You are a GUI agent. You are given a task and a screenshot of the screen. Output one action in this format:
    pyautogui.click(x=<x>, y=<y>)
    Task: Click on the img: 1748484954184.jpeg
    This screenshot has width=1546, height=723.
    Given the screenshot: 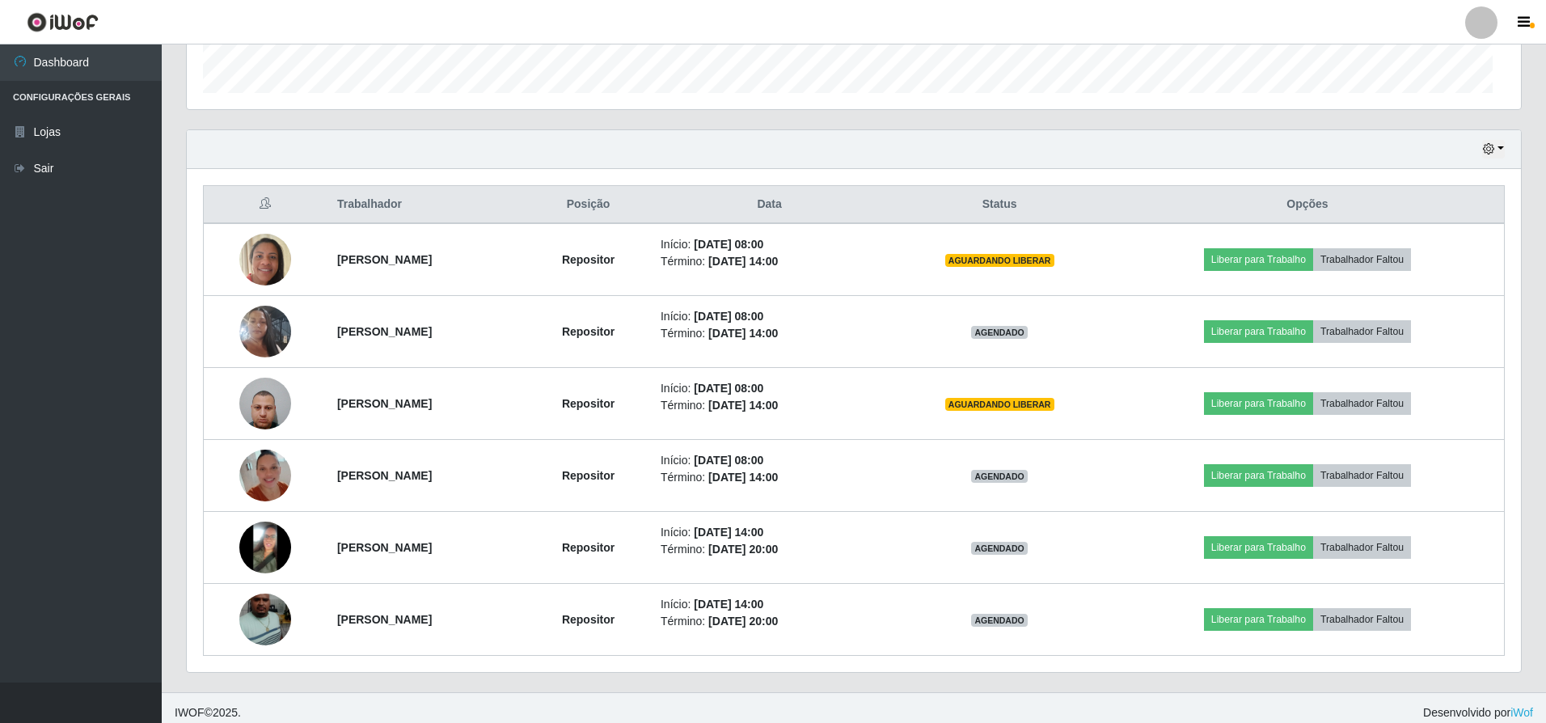 What is the action you would take?
    pyautogui.click(x=265, y=548)
    